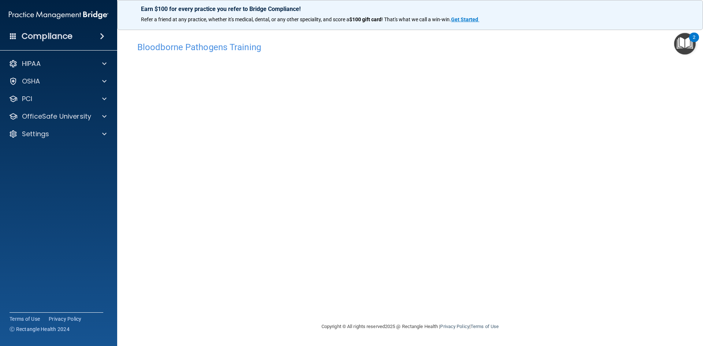 The image size is (703, 346). What do you see at coordinates (465, 19) in the screenshot?
I see `a: Get Started` at bounding box center [465, 19].